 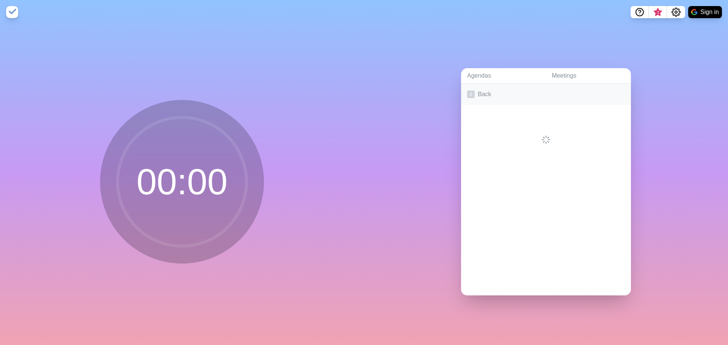 What do you see at coordinates (658, 13) in the screenshot?
I see `span: 3` at bounding box center [658, 13].